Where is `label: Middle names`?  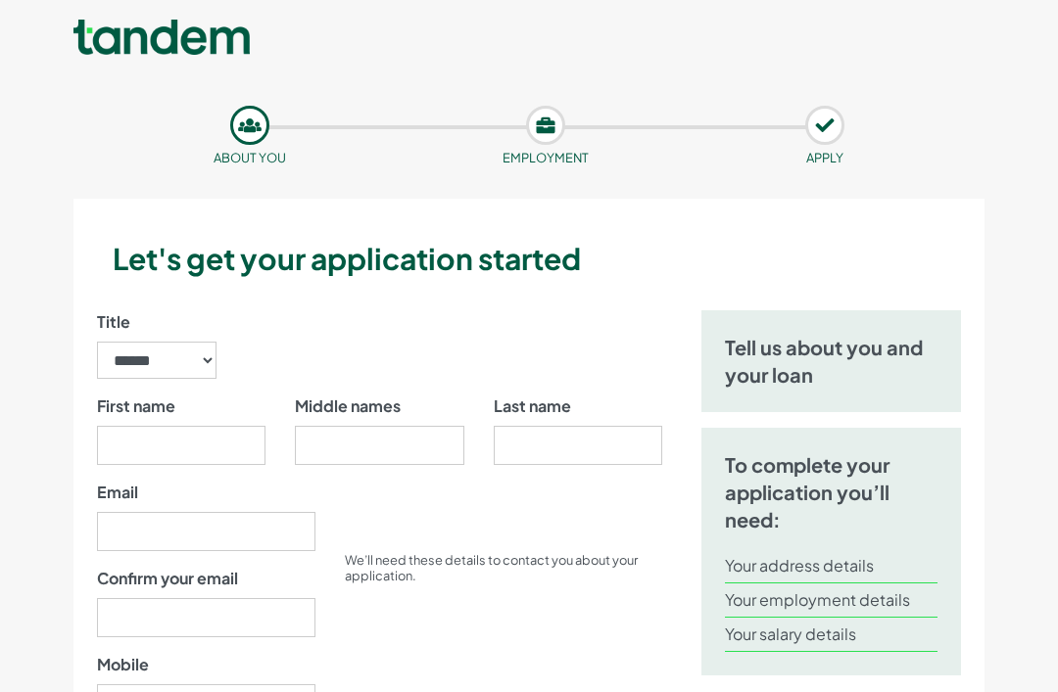 label: Middle names is located at coordinates (348, 406).